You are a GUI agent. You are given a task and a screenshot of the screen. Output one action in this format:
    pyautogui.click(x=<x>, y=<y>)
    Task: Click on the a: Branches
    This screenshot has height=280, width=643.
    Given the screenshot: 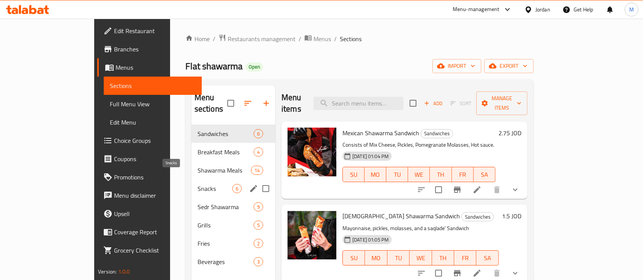 What is the action you would take?
    pyautogui.click(x=149, y=49)
    